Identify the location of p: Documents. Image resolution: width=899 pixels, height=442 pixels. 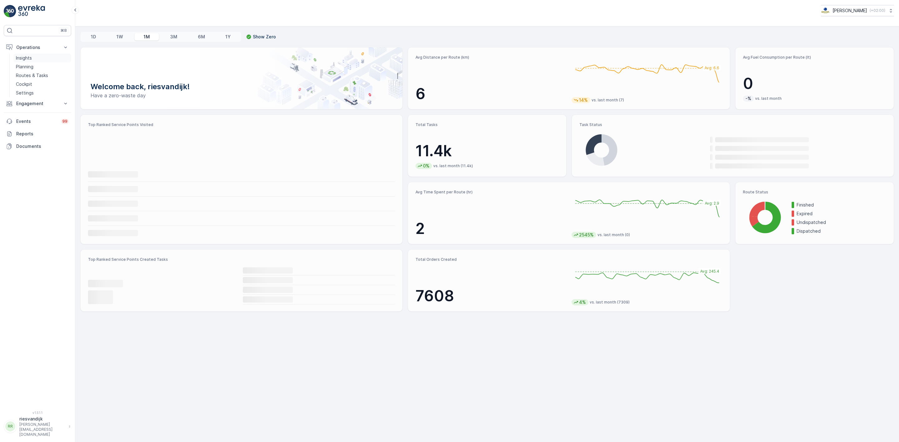
(42, 146).